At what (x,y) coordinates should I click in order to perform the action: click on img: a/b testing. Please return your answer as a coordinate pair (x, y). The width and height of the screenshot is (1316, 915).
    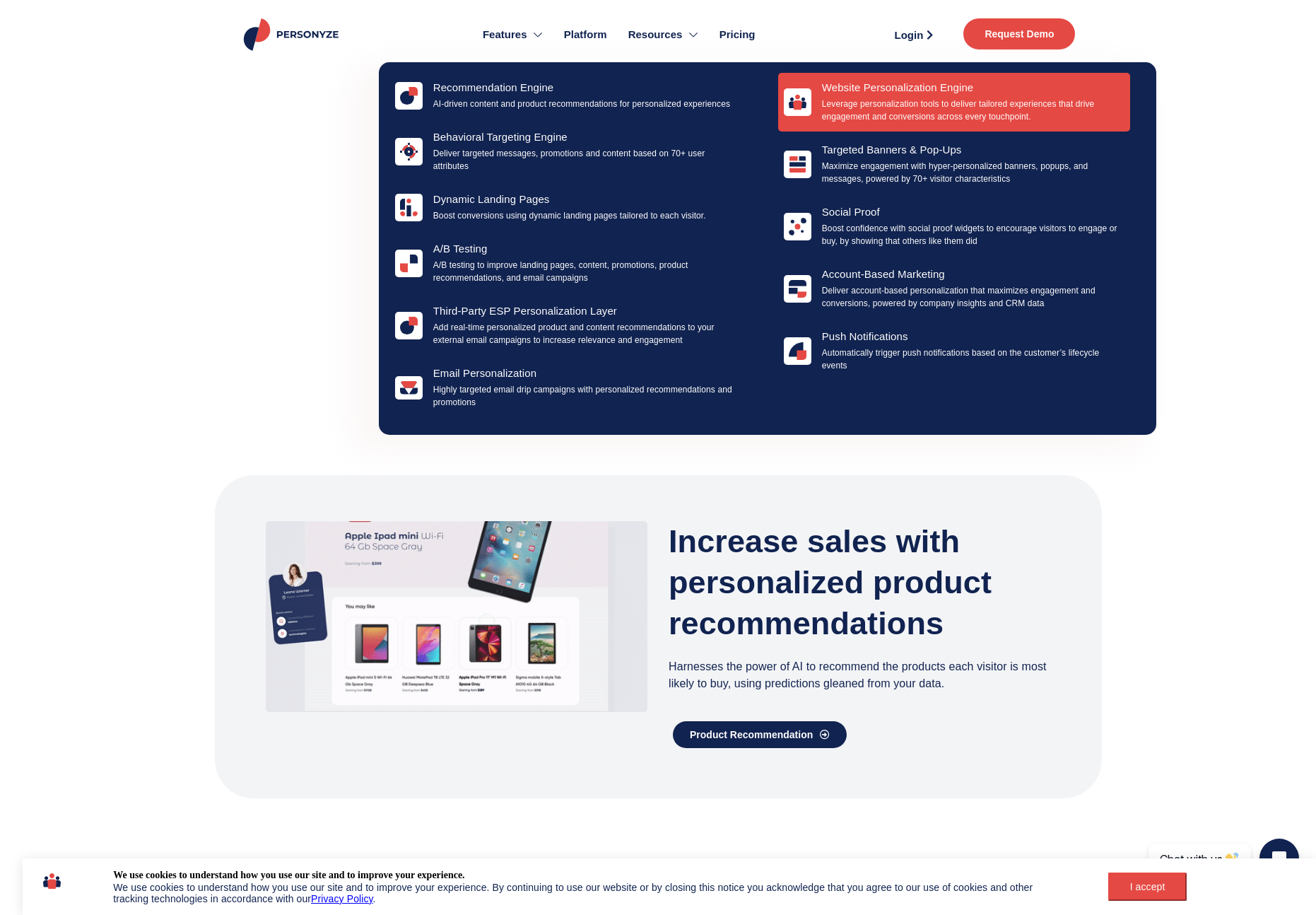
    Looking at the image, I should click on (409, 263).